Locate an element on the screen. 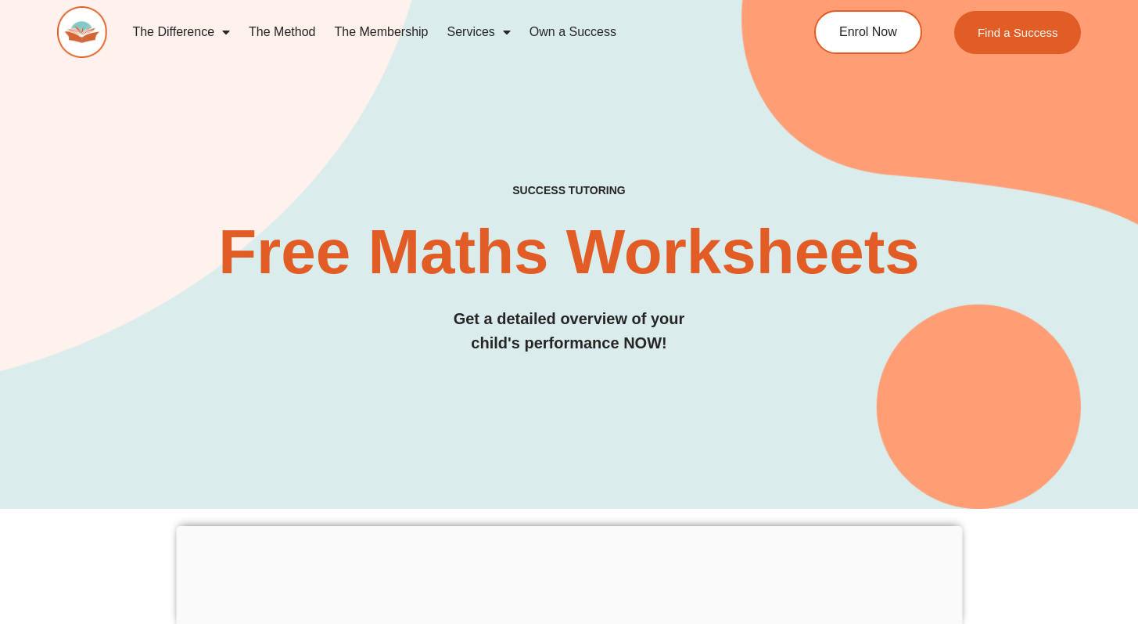  a: The Method is located at coordinates (282, 32).